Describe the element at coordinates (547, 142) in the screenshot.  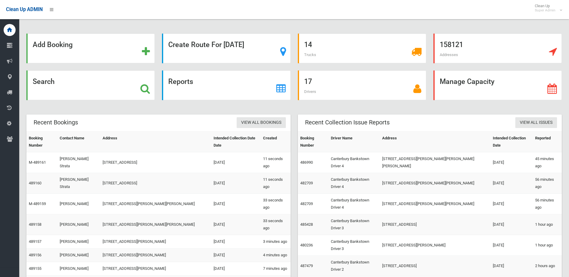
I see `th: Reported` at that location.